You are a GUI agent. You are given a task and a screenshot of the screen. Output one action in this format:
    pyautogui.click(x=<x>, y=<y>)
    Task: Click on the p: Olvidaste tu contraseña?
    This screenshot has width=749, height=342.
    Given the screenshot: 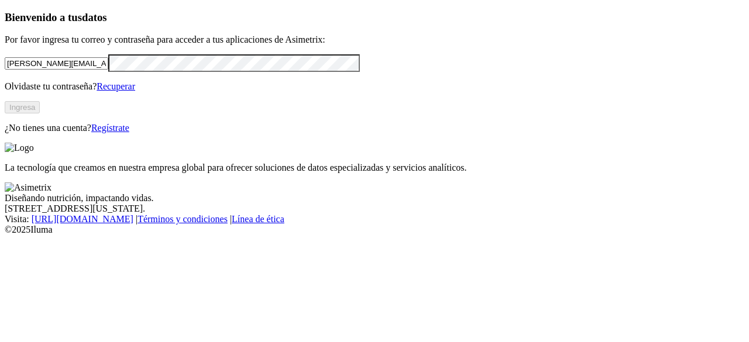 What is the action you would take?
    pyautogui.click(x=374, y=87)
    